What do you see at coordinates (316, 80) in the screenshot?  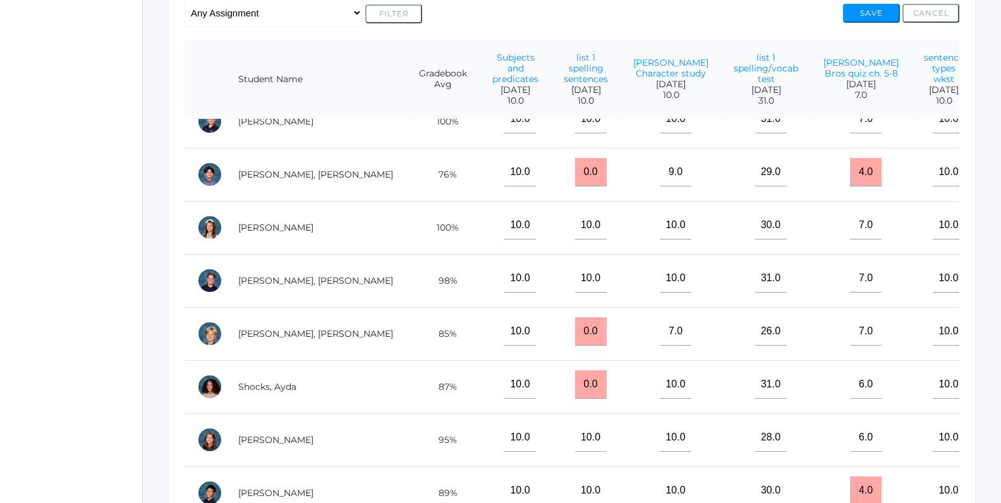 I see `th: Student Name` at bounding box center [316, 80].